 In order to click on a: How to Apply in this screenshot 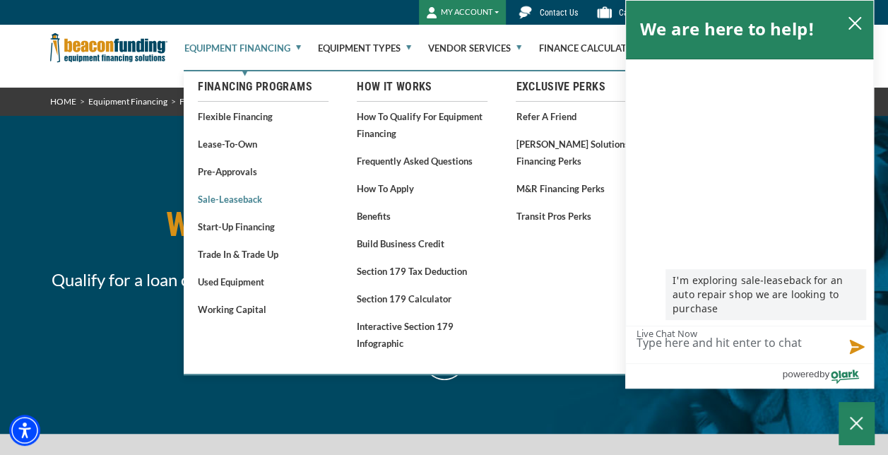, I will do `click(422, 188)`.